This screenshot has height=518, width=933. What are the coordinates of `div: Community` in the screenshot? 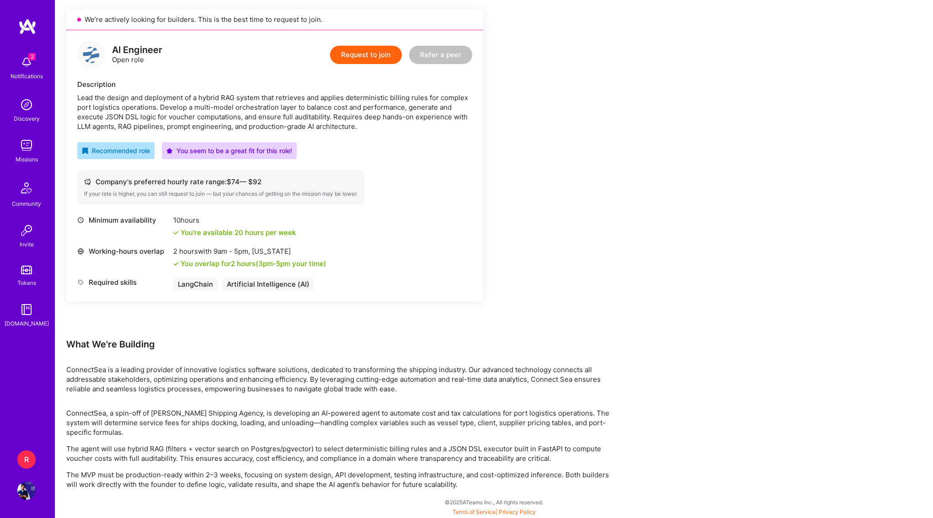 It's located at (27, 203).